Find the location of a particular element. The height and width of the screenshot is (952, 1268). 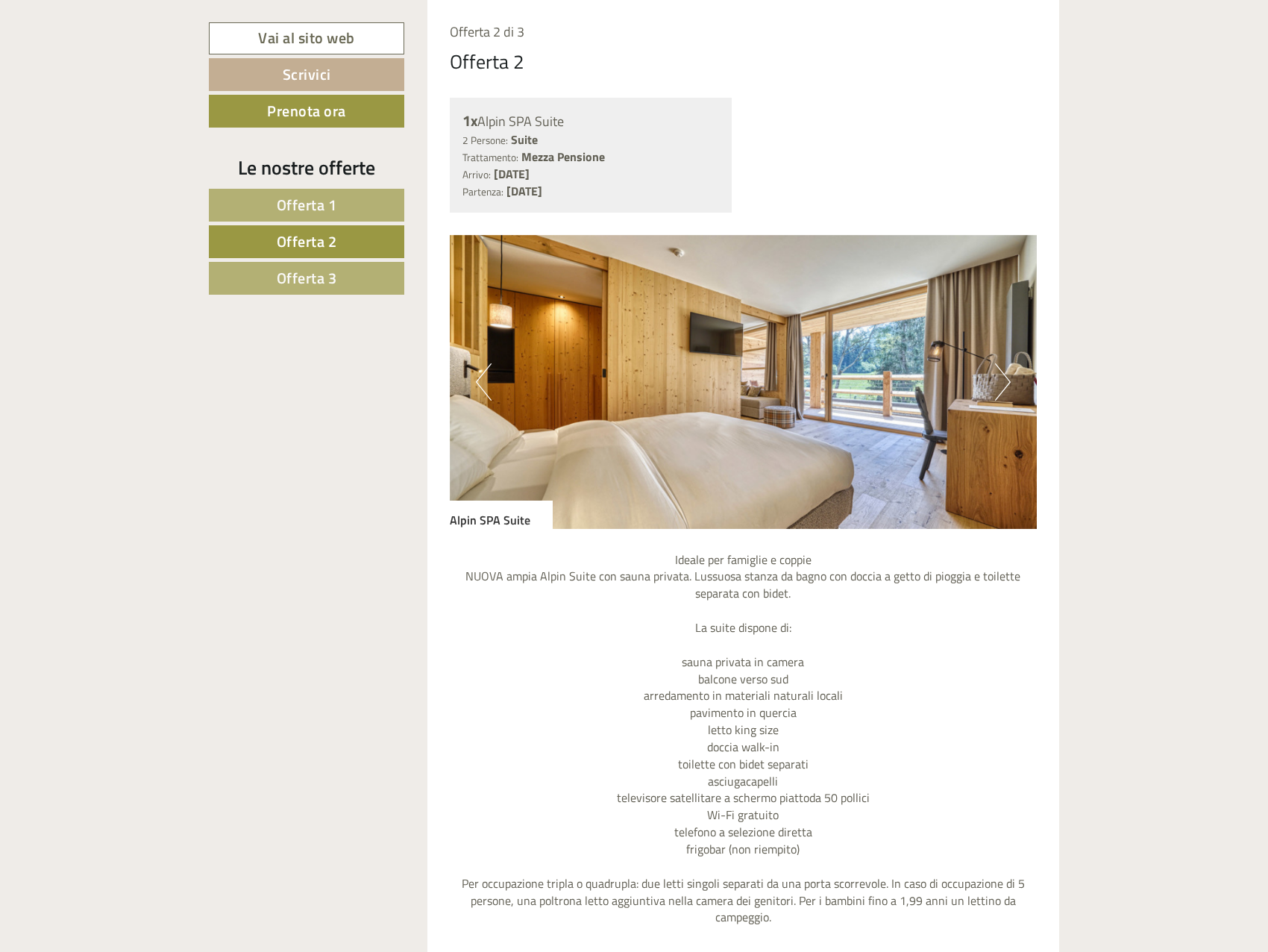

a: Scrivici is located at coordinates (306, 75).